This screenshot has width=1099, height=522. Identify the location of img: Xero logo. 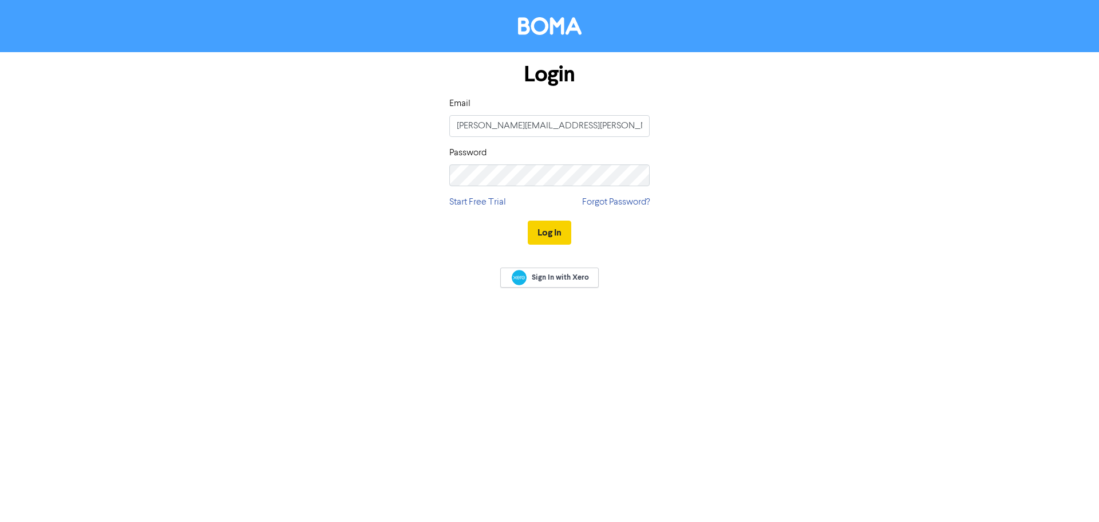
(519, 277).